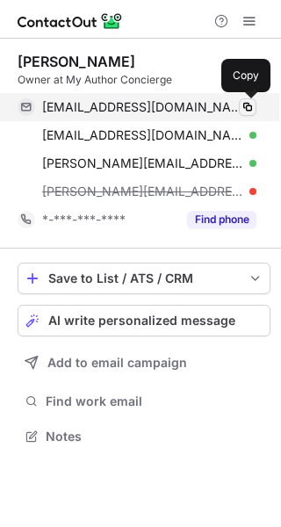  Describe the element at coordinates (155, 436) in the screenshot. I see `span: Notes` at that location.